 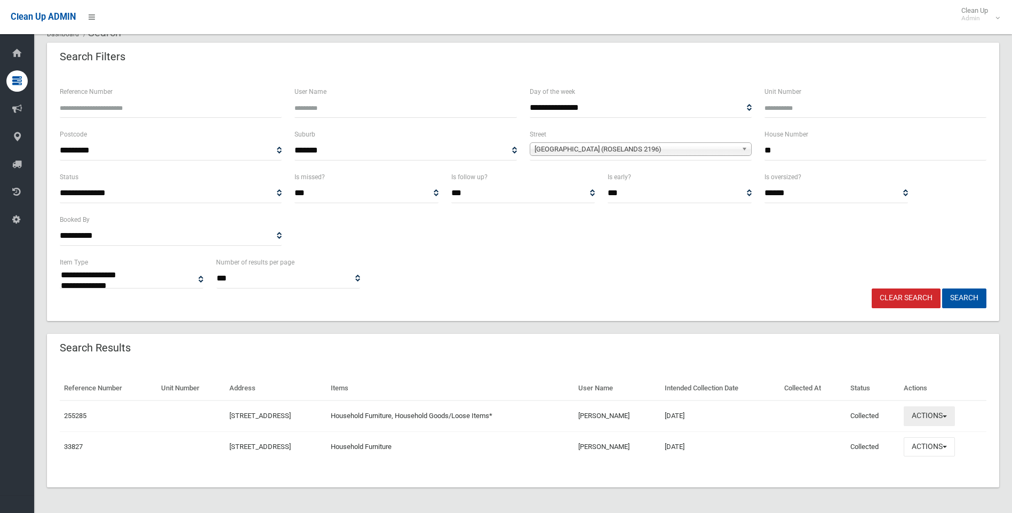 I want to click on a: 255285, so click(x=75, y=416).